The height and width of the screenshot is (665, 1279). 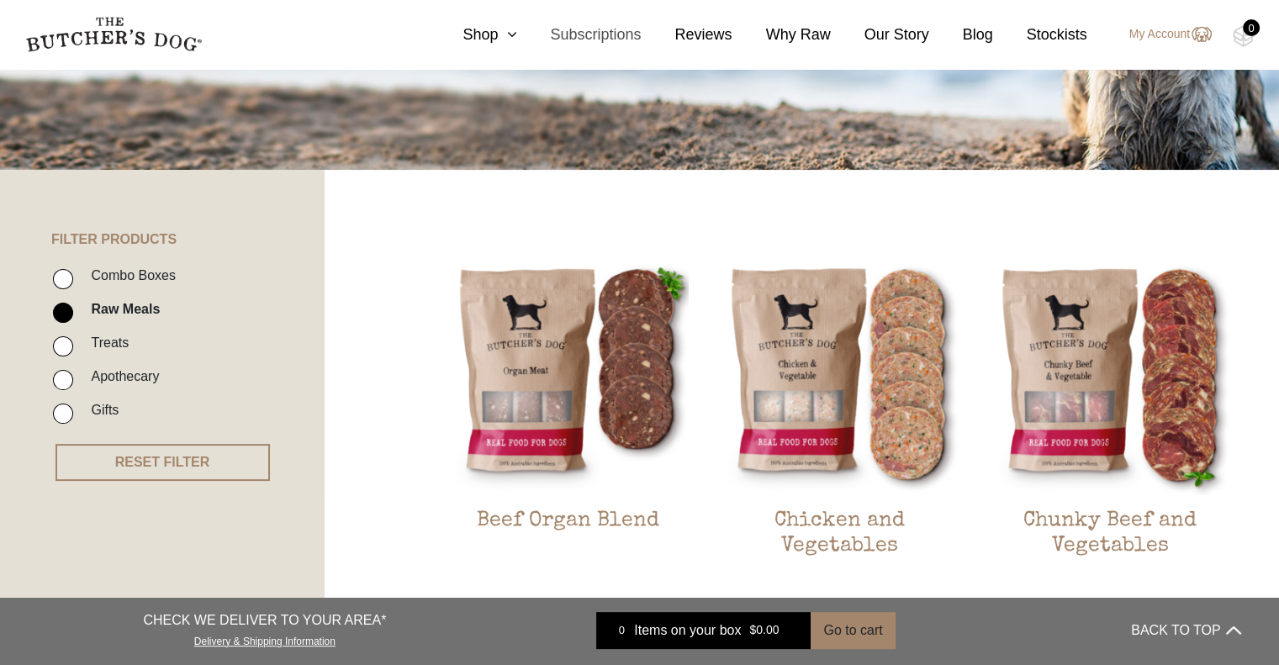 What do you see at coordinates (961, 34) in the screenshot?
I see `a: Blog` at bounding box center [961, 34].